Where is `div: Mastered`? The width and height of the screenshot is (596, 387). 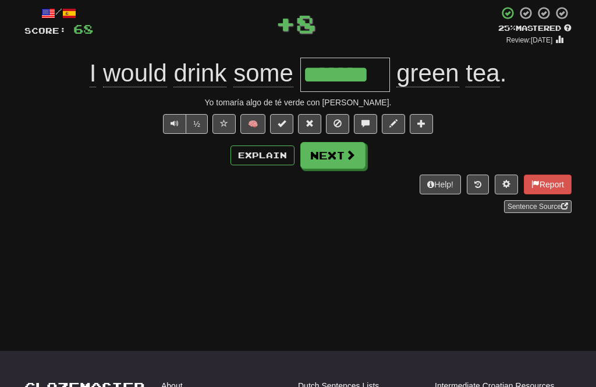 div: Mastered is located at coordinates (535, 29).